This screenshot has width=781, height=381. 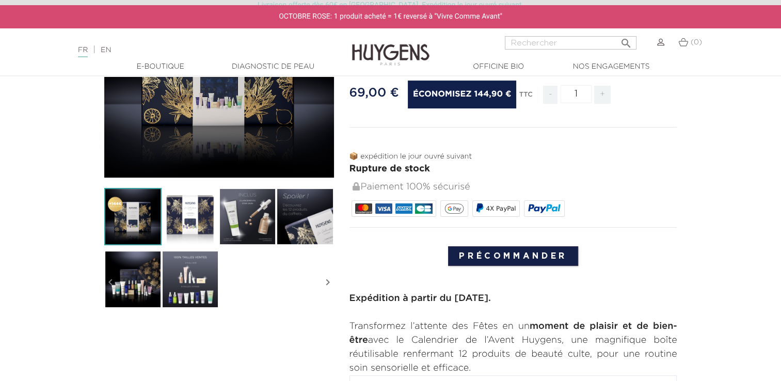 I want to click on input: Rechercher, so click(x=571, y=43).